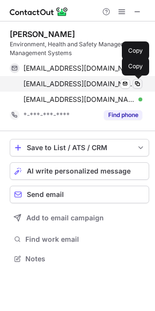  What do you see at coordinates (85, 259) in the screenshot?
I see `span: Notes` at bounding box center [85, 259].